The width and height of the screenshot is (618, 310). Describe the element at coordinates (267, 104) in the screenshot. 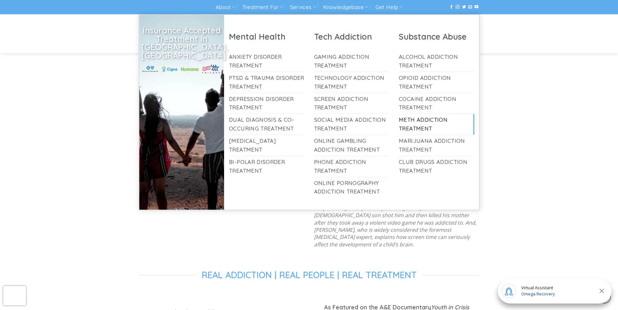

I see `a: Depression Disorder Treatment` at that location.